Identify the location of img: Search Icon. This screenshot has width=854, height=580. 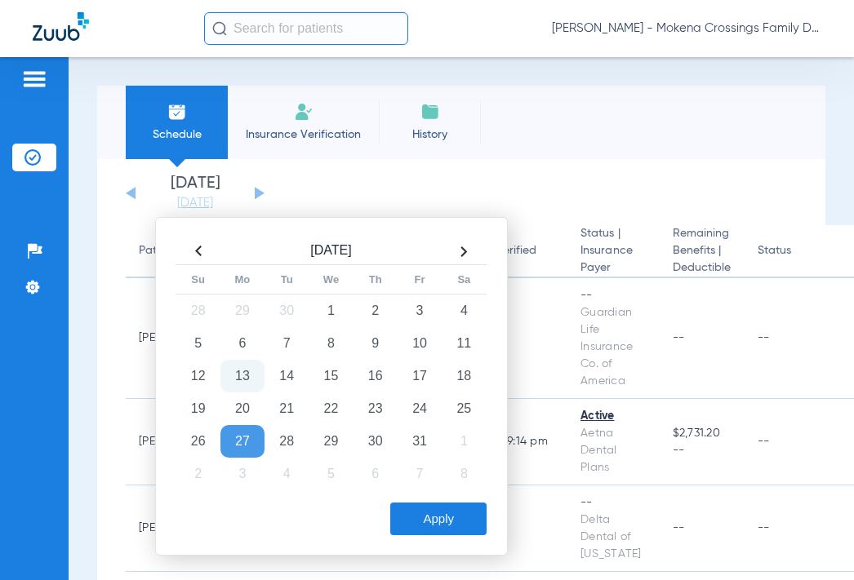
(220, 29).